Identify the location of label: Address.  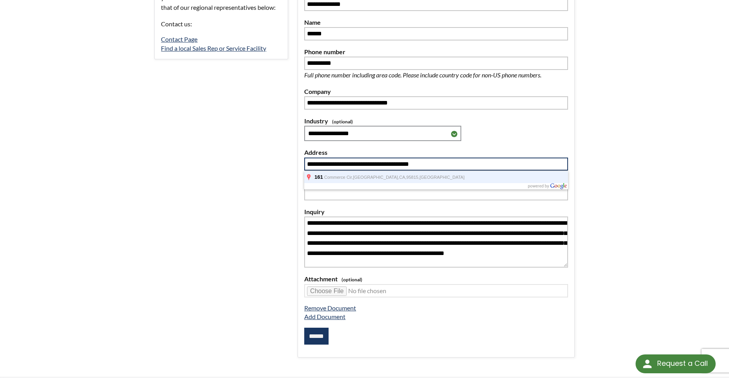
(436, 152).